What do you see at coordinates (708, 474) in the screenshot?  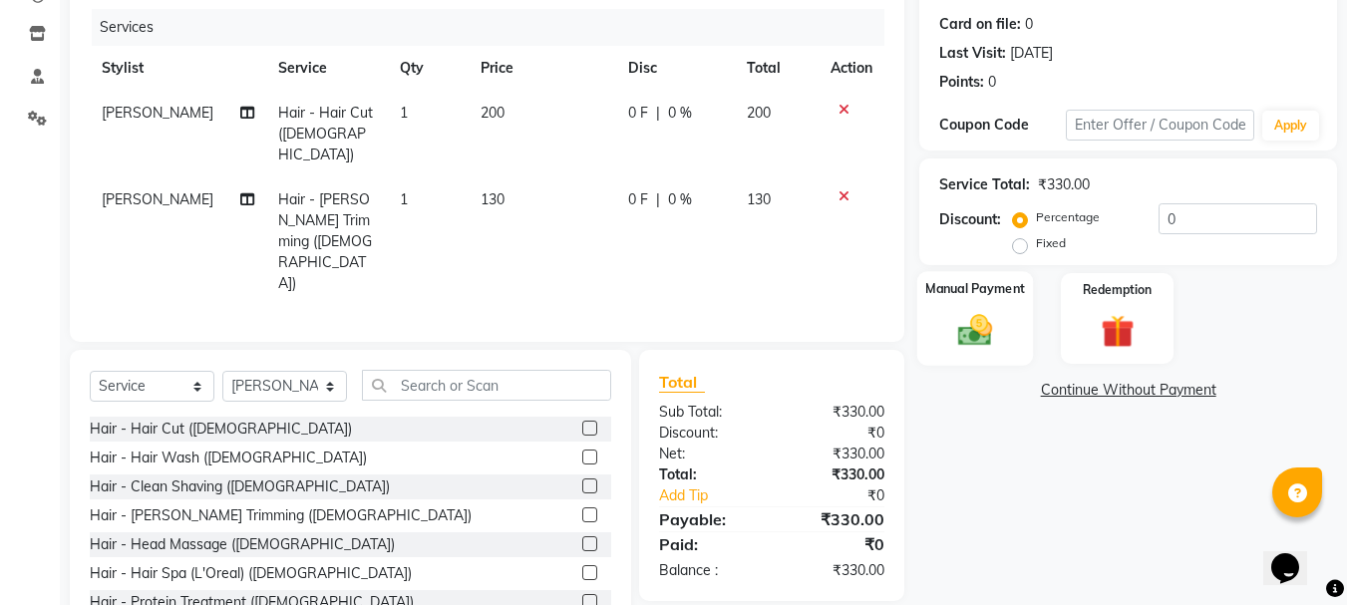 I see `div: Total:` at bounding box center [708, 474].